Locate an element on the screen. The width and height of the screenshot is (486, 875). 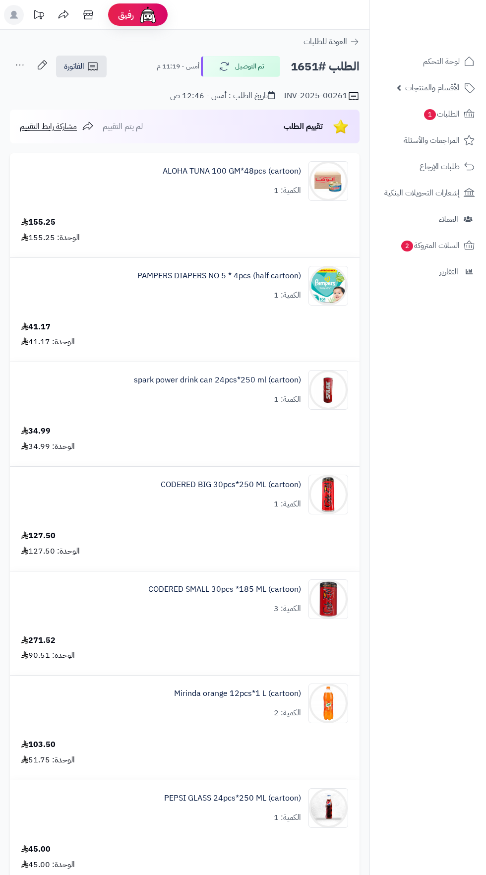
a: مشاركة رابط التقييم is located at coordinates (57, 126).